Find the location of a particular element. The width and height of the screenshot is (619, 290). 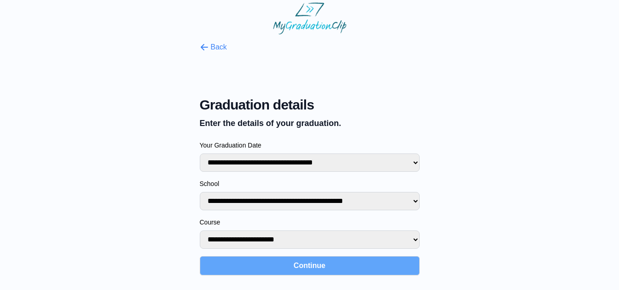

img: MyGraduationClip is located at coordinates (310, 18).